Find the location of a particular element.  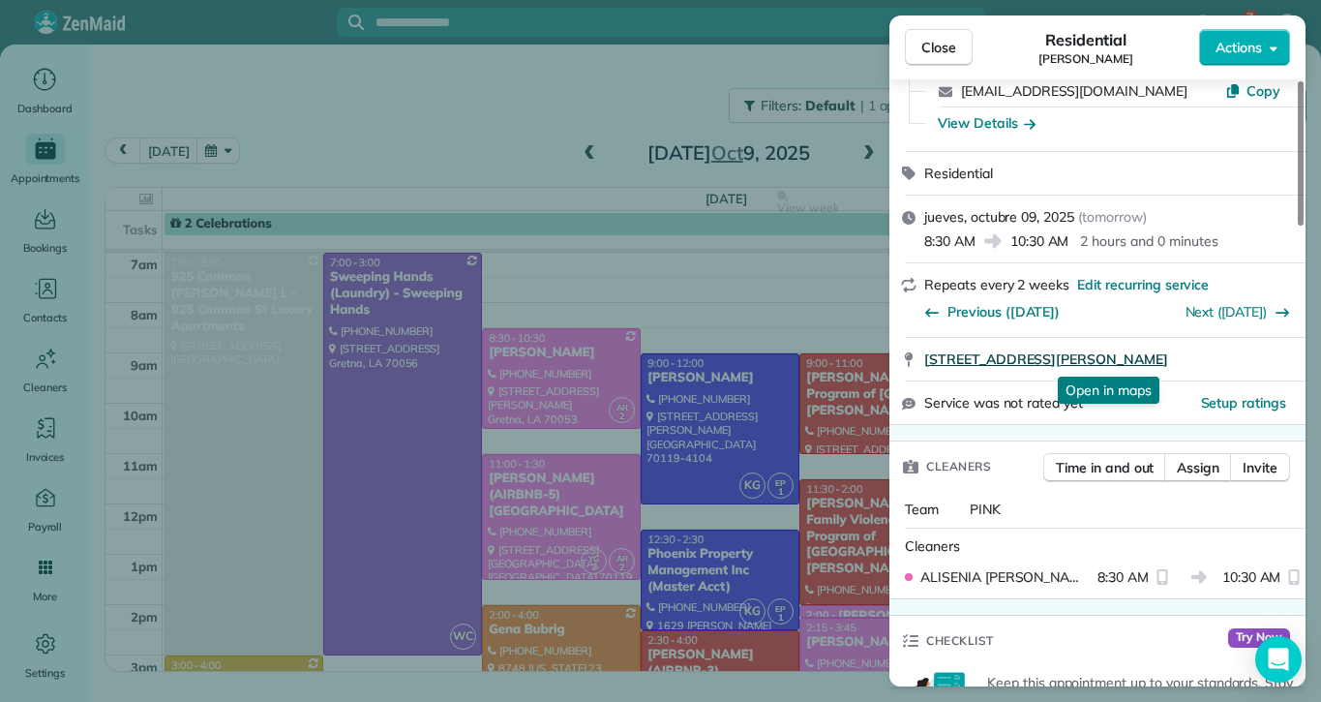

span: Repeats every 2 weeks is located at coordinates (997, 285).